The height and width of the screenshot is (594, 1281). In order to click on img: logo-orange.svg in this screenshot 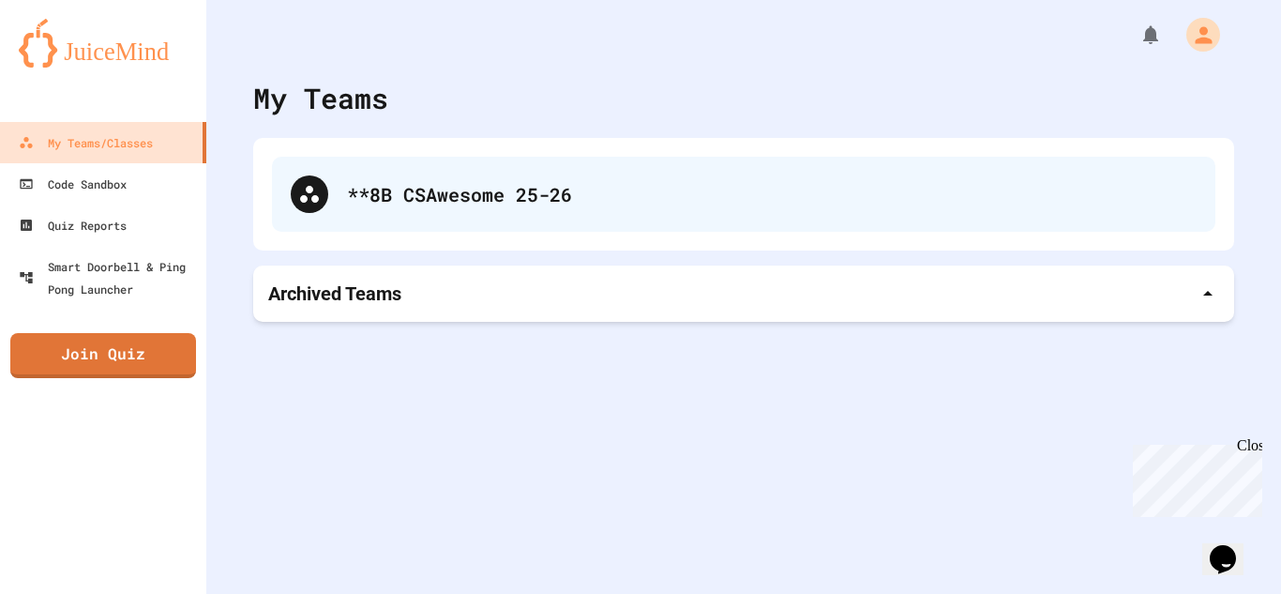, I will do `click(103, 43)`.